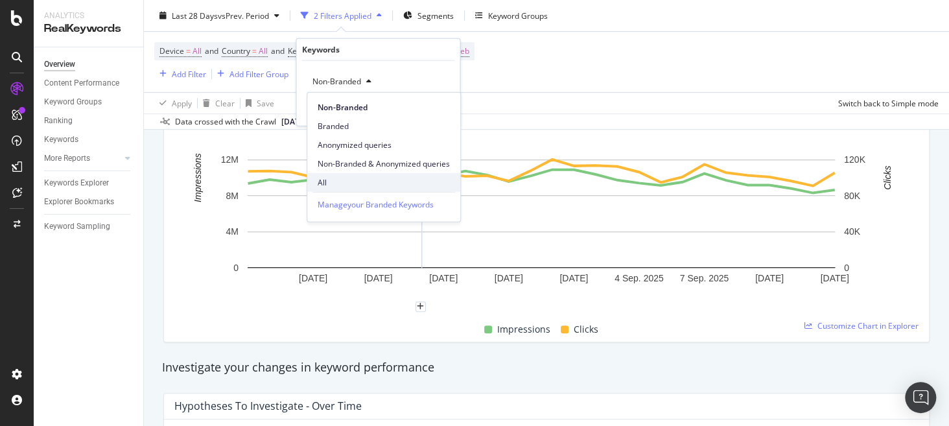 The height and width of the screenshot is (426, 949). What do you see at coordinates (541, 194) in the screenshot?
I see `svg: A chart.` at bounding box center [541, 194].